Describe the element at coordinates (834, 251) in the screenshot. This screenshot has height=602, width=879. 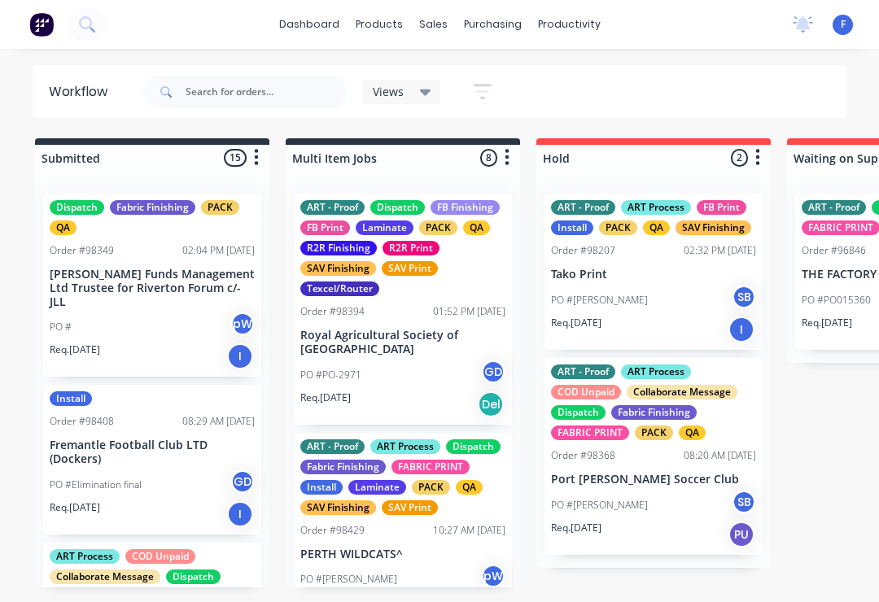
I see `div: Order #96846` at that location.